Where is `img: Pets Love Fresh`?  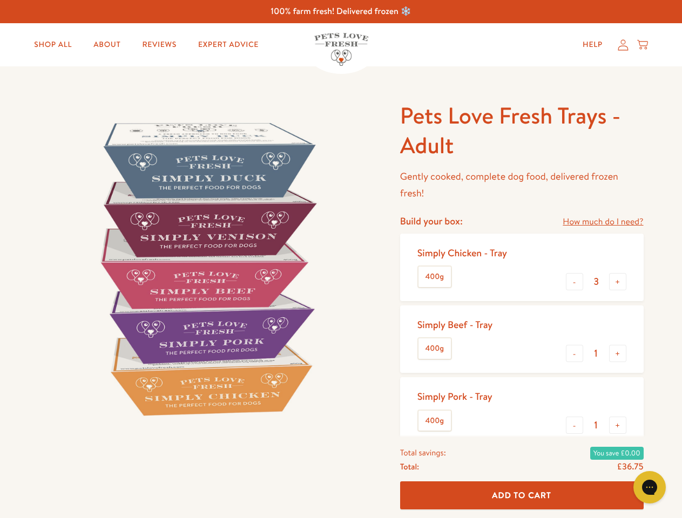
img: Pets Love Fresh is located at coordinates (341, 49).